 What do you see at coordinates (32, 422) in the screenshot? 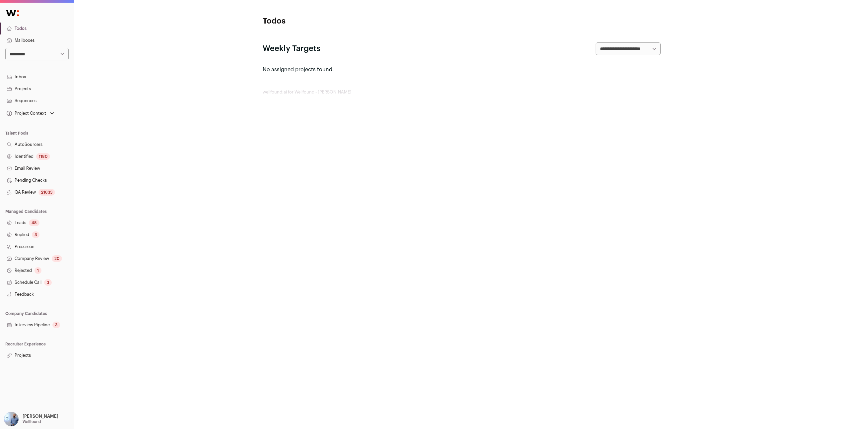
I see `p: Wellfound` at bounding box center [32, 422].